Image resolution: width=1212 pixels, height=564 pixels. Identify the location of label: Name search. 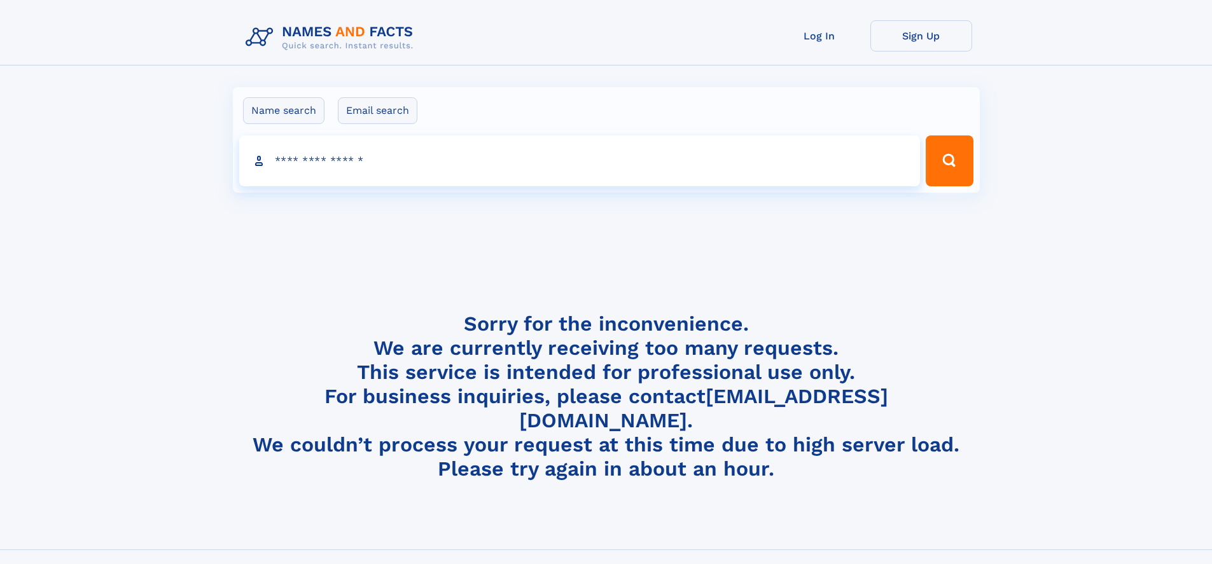
(284, 111).